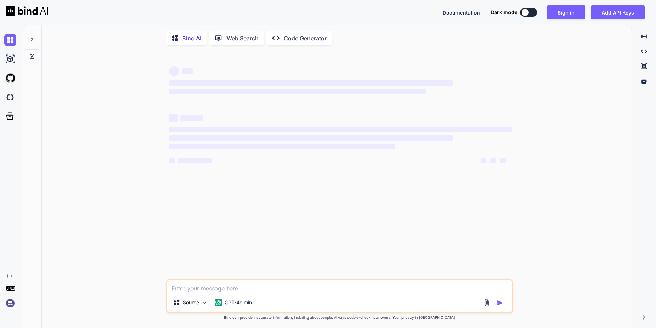  Describe the element at coordinates (500, 303) in the screenshot. I see `img: icon` at that location.